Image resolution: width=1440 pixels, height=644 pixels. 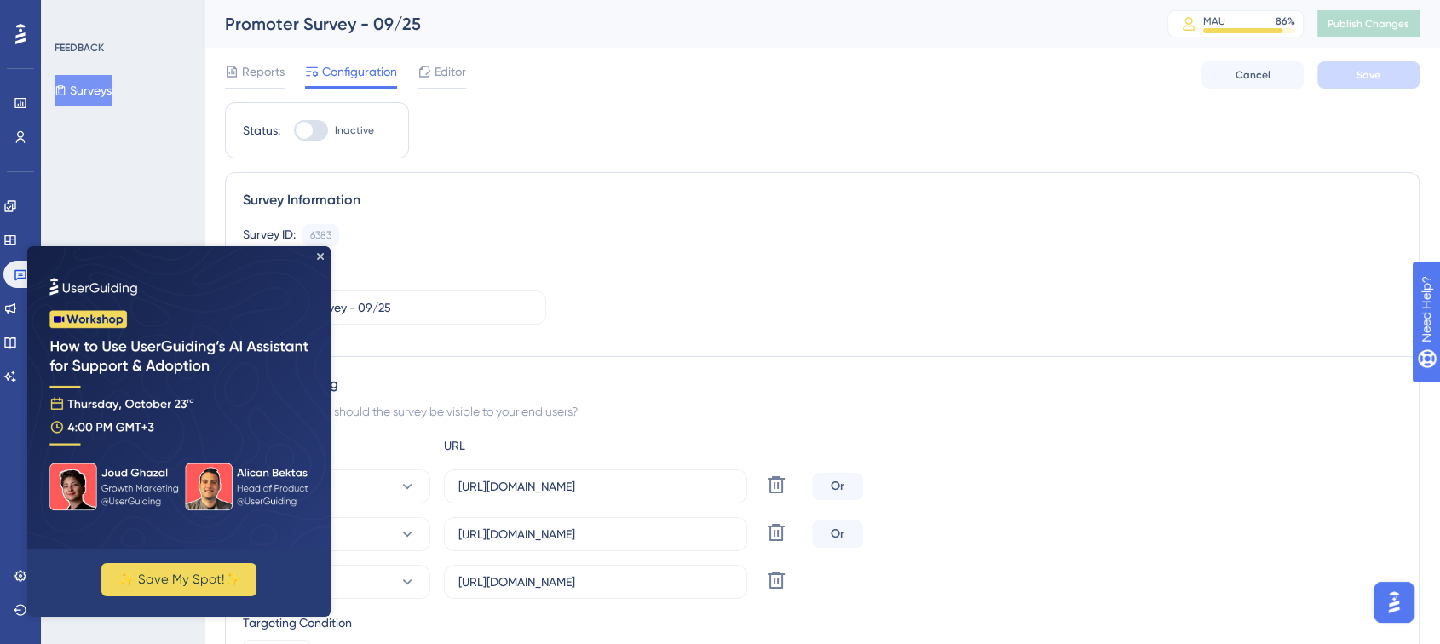 I want to click on button: Open AI Assistant Launcher, so click(x=26, y=26).